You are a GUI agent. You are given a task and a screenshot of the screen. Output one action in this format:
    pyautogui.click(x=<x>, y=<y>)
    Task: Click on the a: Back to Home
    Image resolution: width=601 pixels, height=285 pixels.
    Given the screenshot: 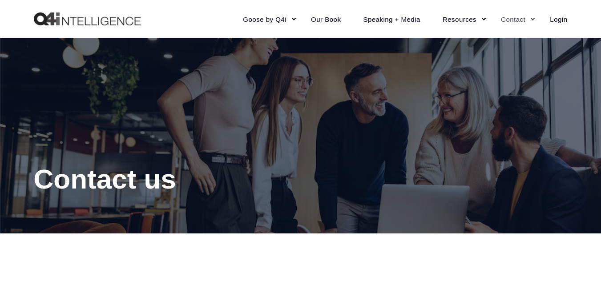 What is the action you would take?
    pyautogui.click(x=87, y=19)
    